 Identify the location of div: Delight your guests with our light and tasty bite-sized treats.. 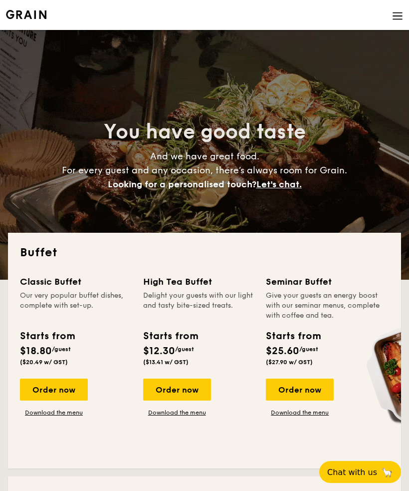
(199, 306).